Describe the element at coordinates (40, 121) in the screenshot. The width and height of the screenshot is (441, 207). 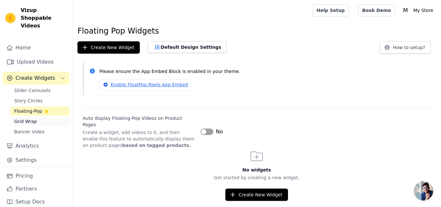
I see `a: Grid Wrap` at that location.